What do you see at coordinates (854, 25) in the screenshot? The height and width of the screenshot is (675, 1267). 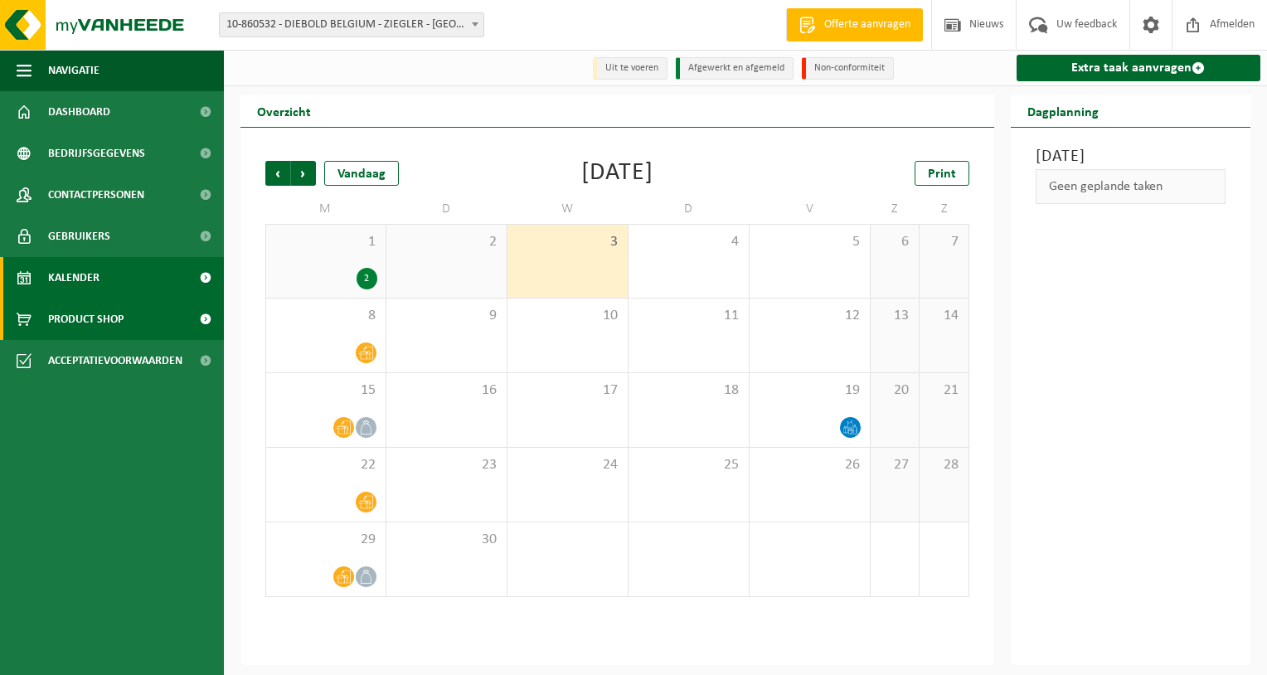 I see `a: Offerte aanvragen` at bounding box center [854, 25].